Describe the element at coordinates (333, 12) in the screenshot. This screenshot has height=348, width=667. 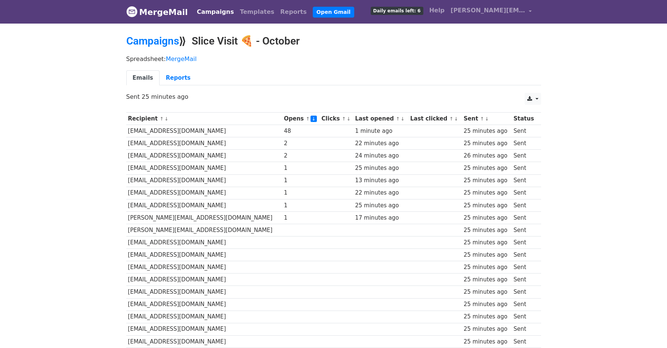
I see `a: Open Gmail` at that location.